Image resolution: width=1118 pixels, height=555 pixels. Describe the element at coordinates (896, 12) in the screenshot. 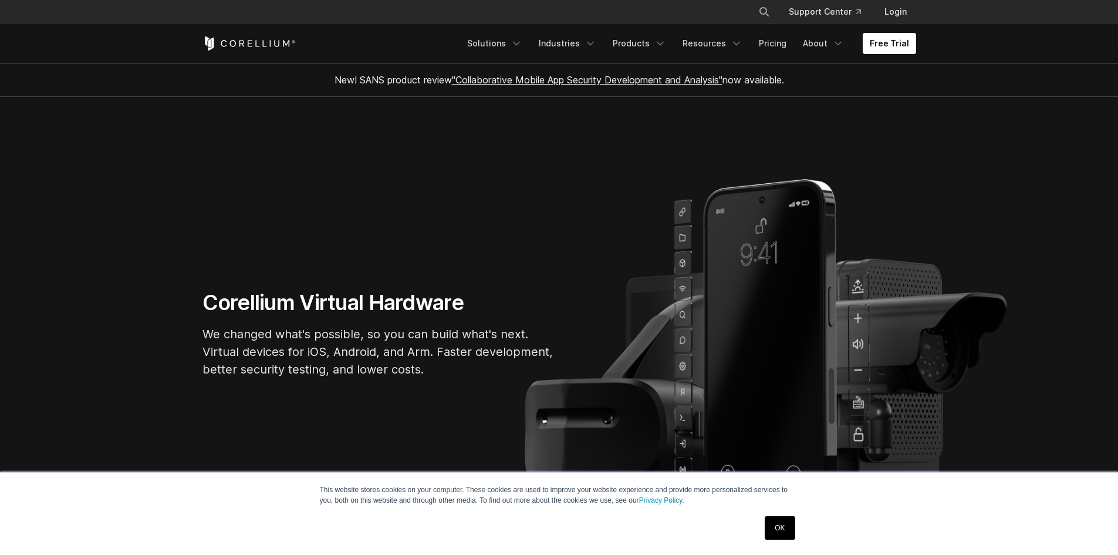

I see `a: Login` at that location.